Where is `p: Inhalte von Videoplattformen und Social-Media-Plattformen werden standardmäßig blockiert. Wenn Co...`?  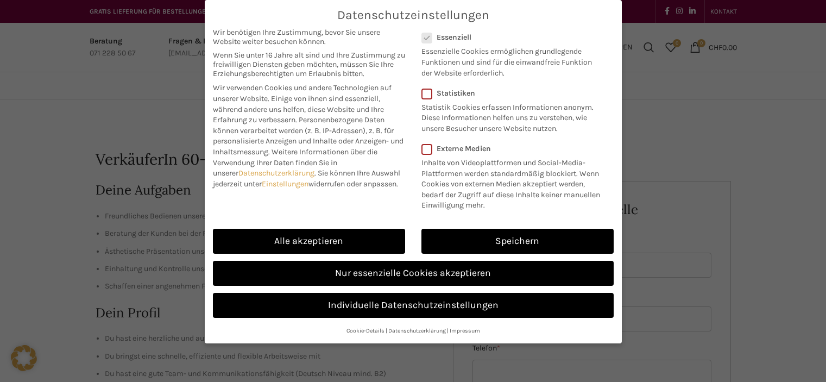
p: Inhalte von Videoplattformen und Social-Media-Plattformen werden standardmäßig blockiert. Wenn Co... is located at coordinates (514, 182).